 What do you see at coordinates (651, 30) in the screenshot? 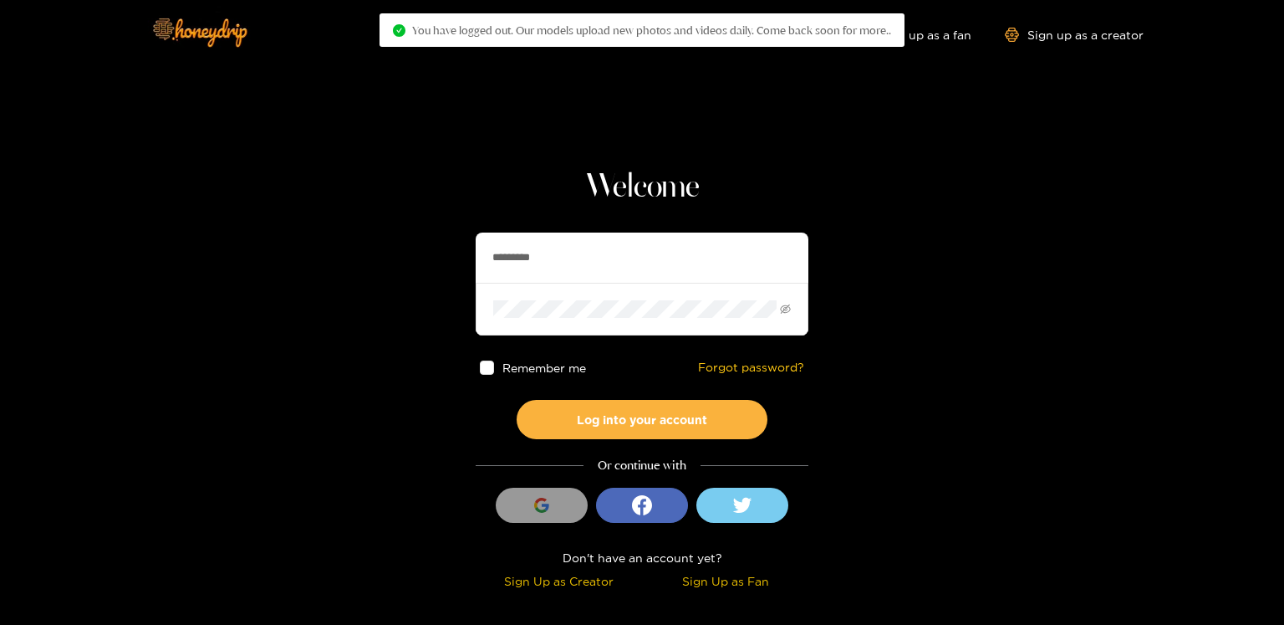
I see `span: You have logged out. Our models upload new photos and videos daily. Come back soon for more..` at bounding box center [651, 30].